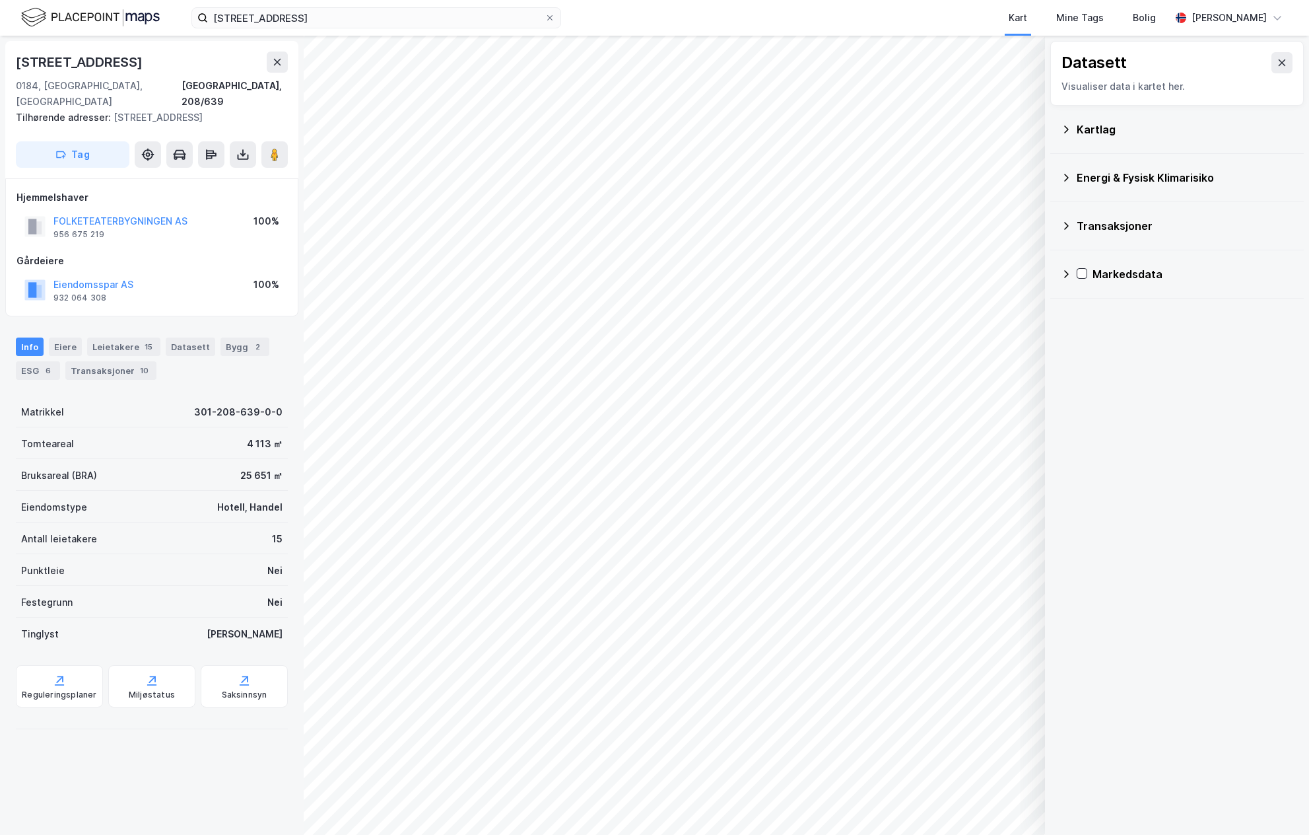 This screenshot has width=1309, height=835. What do you see at coordinates (65, 117) in the screenshot?
I see `span: Tilhørende adresser:` at bounding box center [65, 117].